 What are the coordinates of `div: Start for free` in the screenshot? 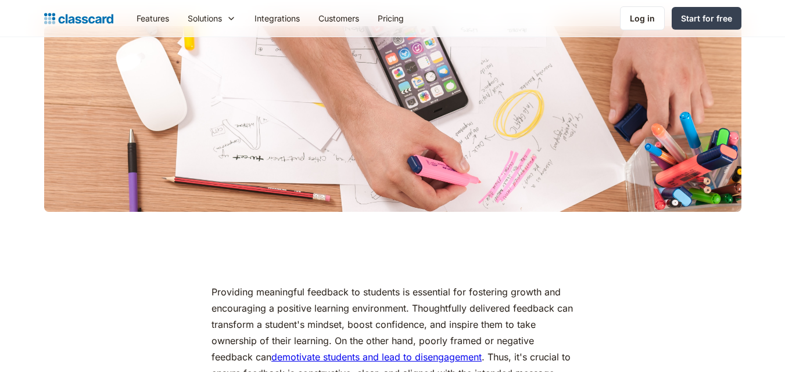 It's located at (706, 18).